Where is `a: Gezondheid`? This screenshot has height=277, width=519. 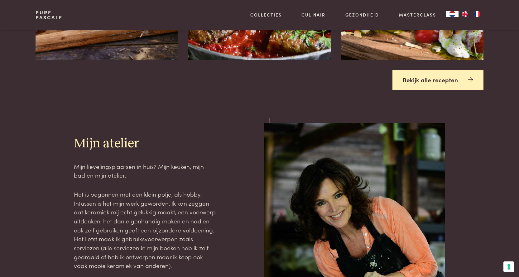
a: Gezondheid is located at coordinates (362, 15).